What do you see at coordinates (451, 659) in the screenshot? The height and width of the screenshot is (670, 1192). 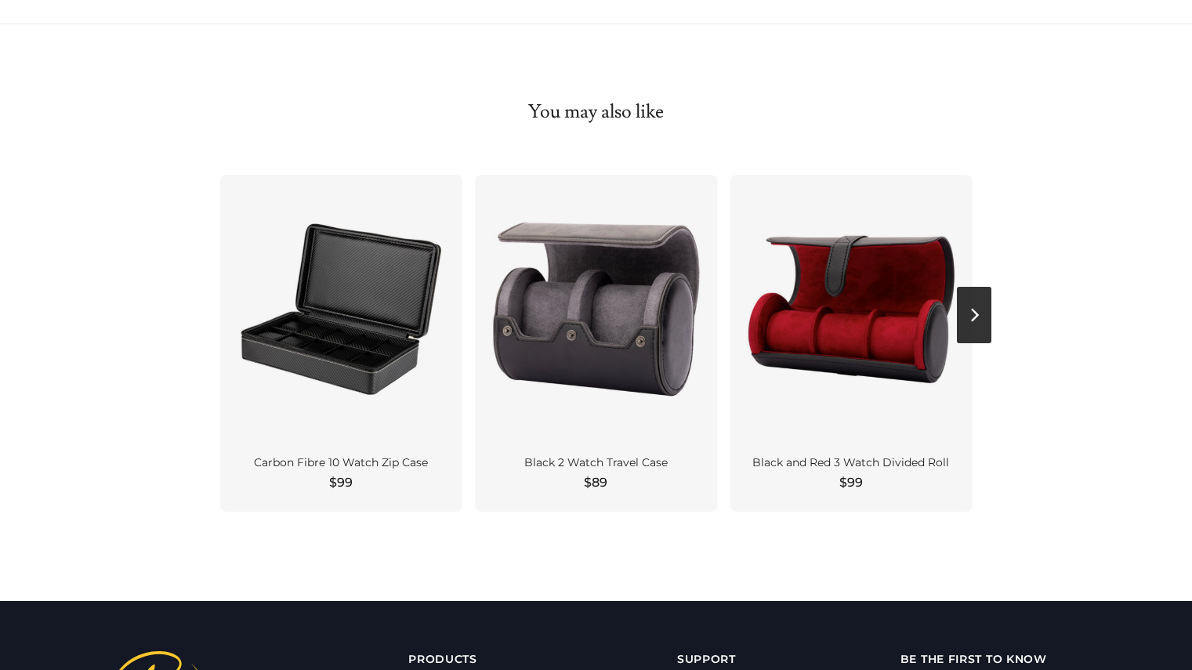 I see `p: Products` at bounding box center [451, 659].